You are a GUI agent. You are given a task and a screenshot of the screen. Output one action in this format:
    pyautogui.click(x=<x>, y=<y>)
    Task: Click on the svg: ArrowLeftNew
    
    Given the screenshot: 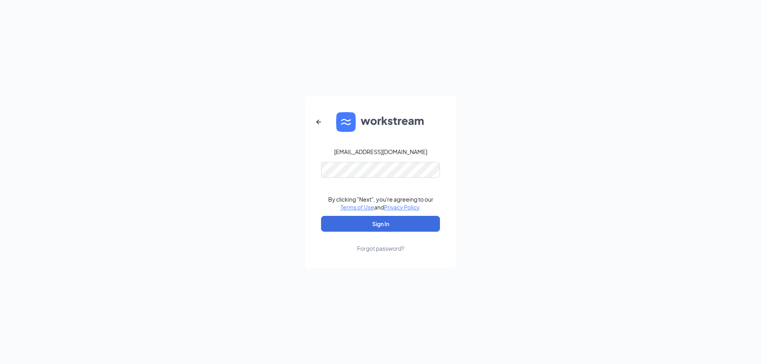 What is the action you would take?
    pyautogui.click(x=319, y=122)
    